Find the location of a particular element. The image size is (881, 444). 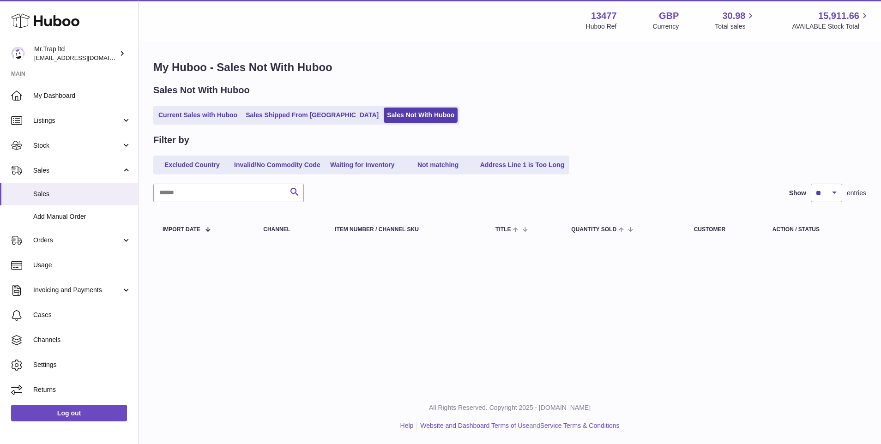

a: Invalid/No Commodity Code is located at coordinates (277, 165).